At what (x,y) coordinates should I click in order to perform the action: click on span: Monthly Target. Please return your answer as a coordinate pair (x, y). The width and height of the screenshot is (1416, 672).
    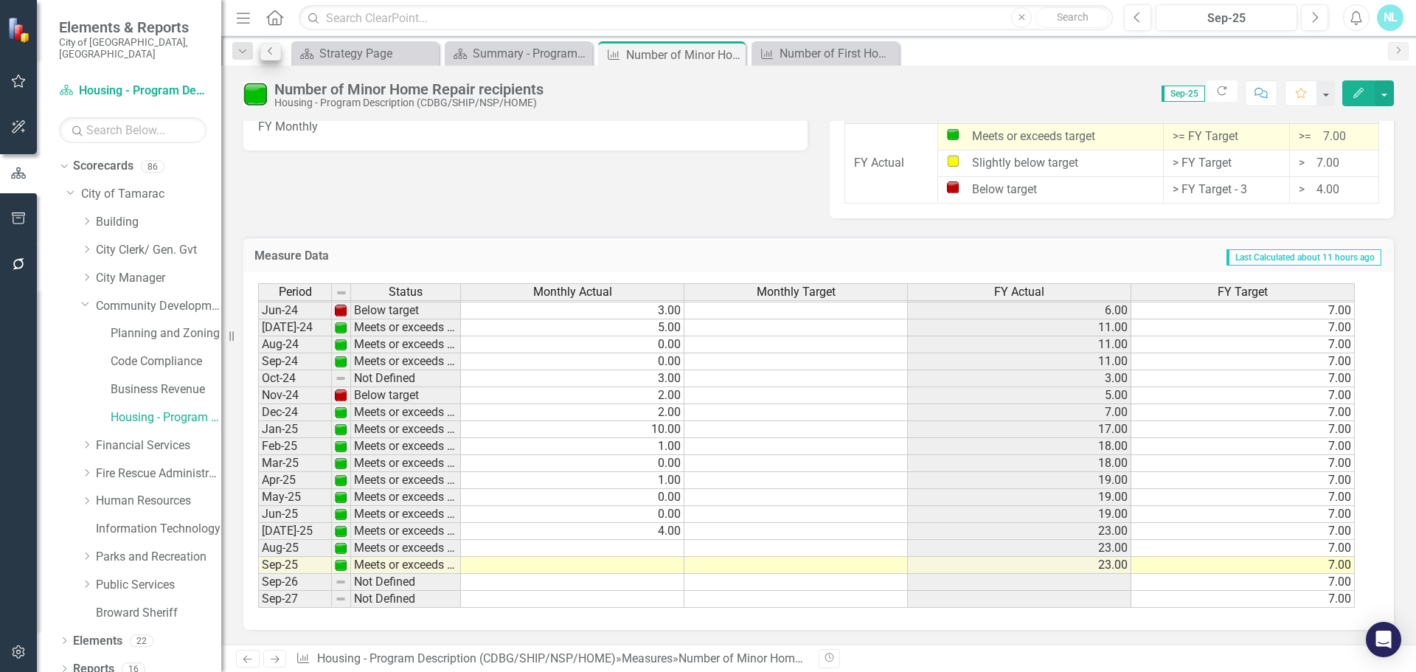
    Looking at the image, I should click on (796, 292).